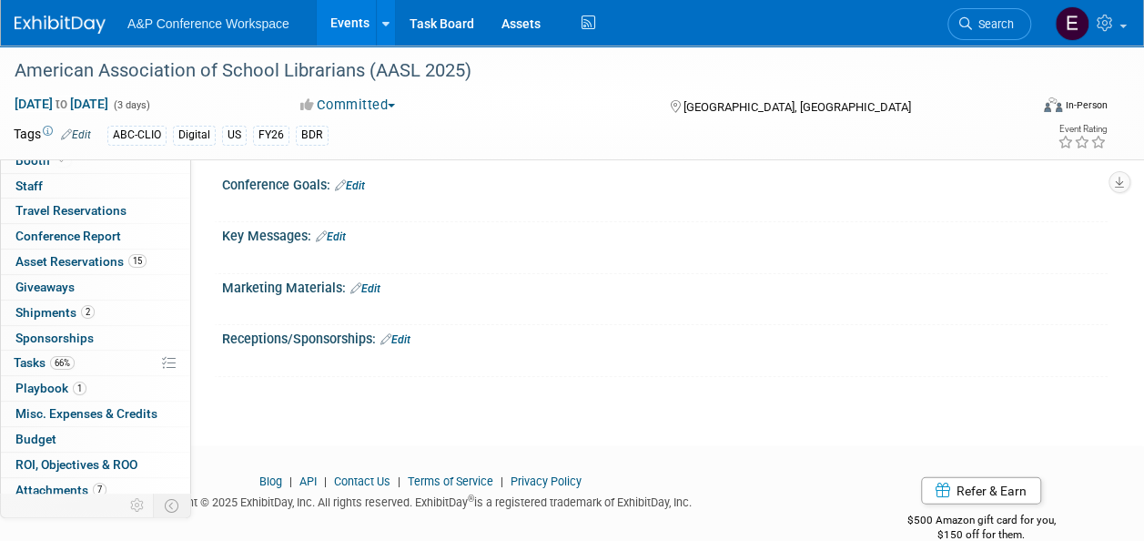  Describe the element at coordinates (421, 500) in the screenshot. I see `div: Copyright © 2025 ExhibitDay, Inc. All rights reserved. ExhibitDay is a registered trademark of Ex...` at that location.